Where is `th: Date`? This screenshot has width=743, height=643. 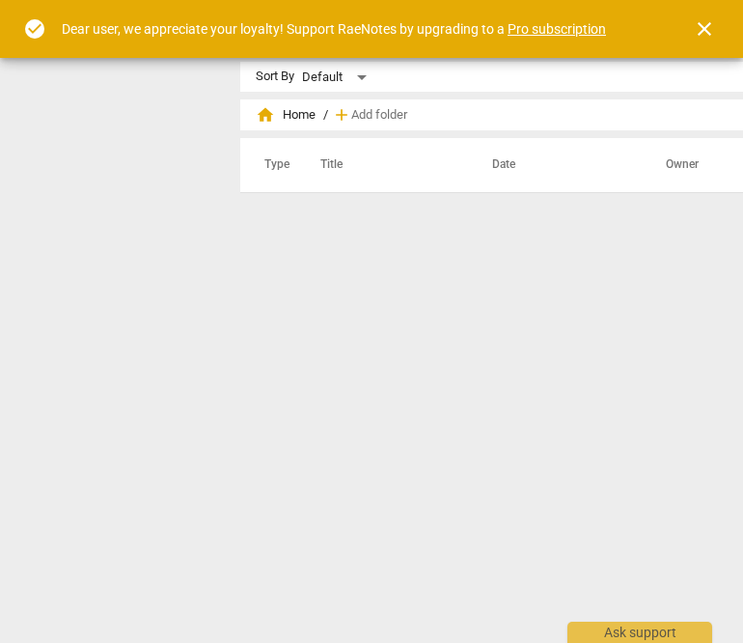
th: Date is located at coordinates (556, 165).